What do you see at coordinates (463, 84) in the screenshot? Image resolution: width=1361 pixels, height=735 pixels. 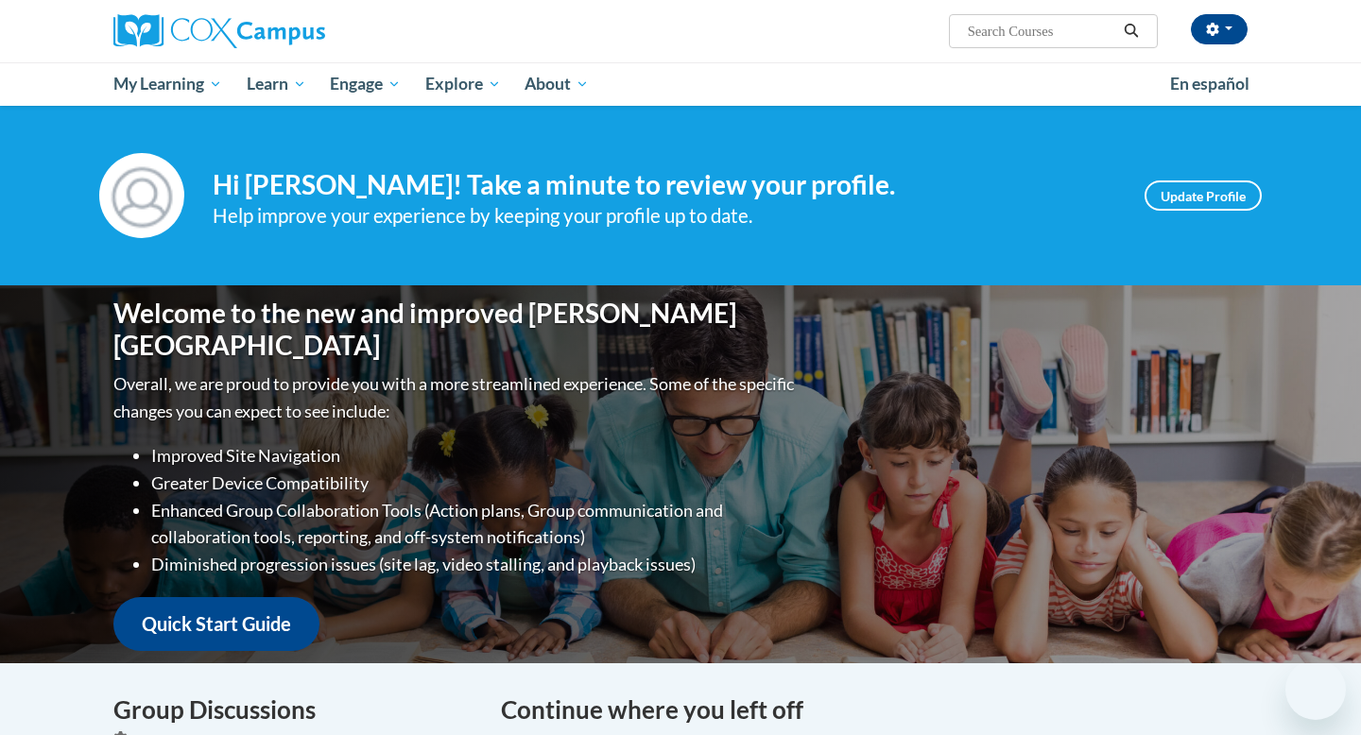 I see `span: Explore` at bounding box center [463, 84].